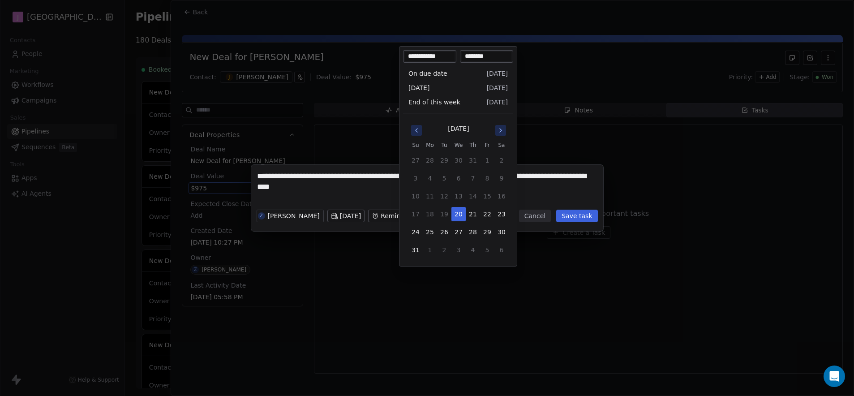  I want to click on button: 14, so click(473, 196).